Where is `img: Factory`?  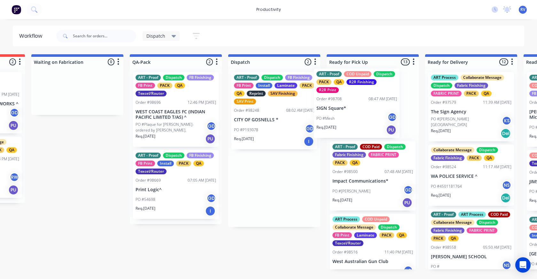
img: Factory is located at coordinates (16, 10).